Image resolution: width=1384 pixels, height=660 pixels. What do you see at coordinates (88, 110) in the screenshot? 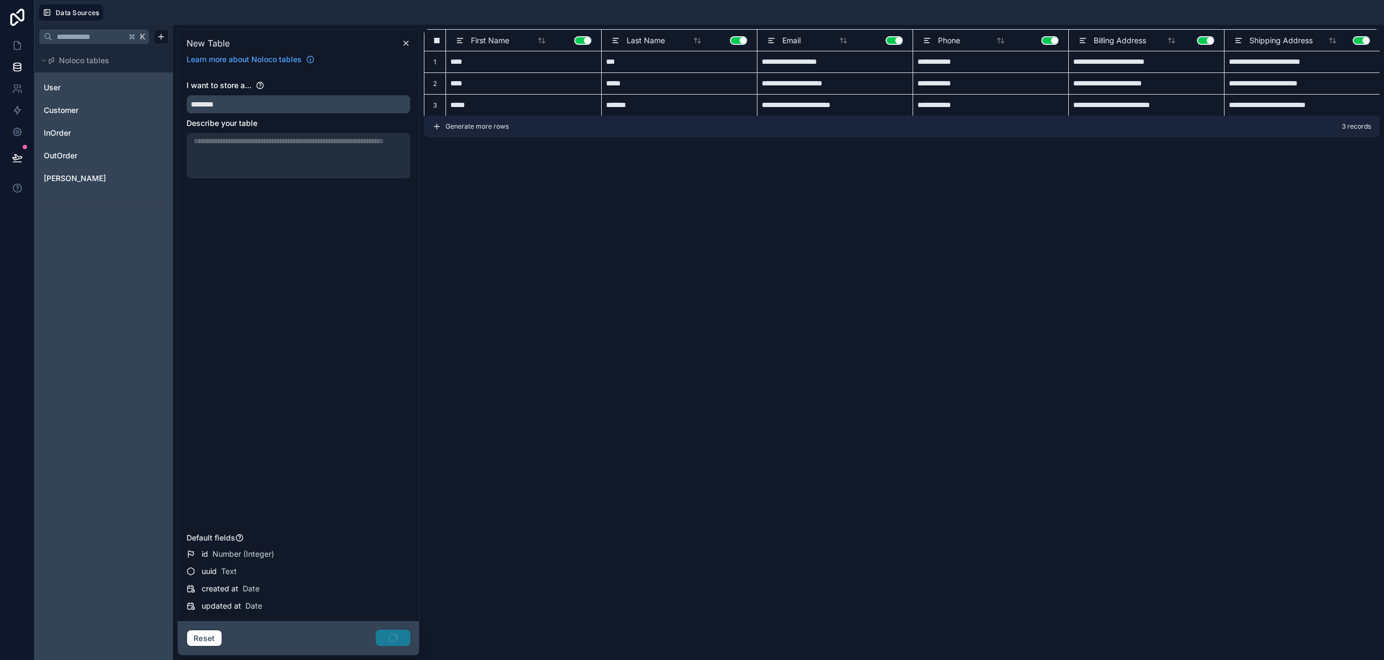
I see `a: Customer` at bounding box center [88, 110].